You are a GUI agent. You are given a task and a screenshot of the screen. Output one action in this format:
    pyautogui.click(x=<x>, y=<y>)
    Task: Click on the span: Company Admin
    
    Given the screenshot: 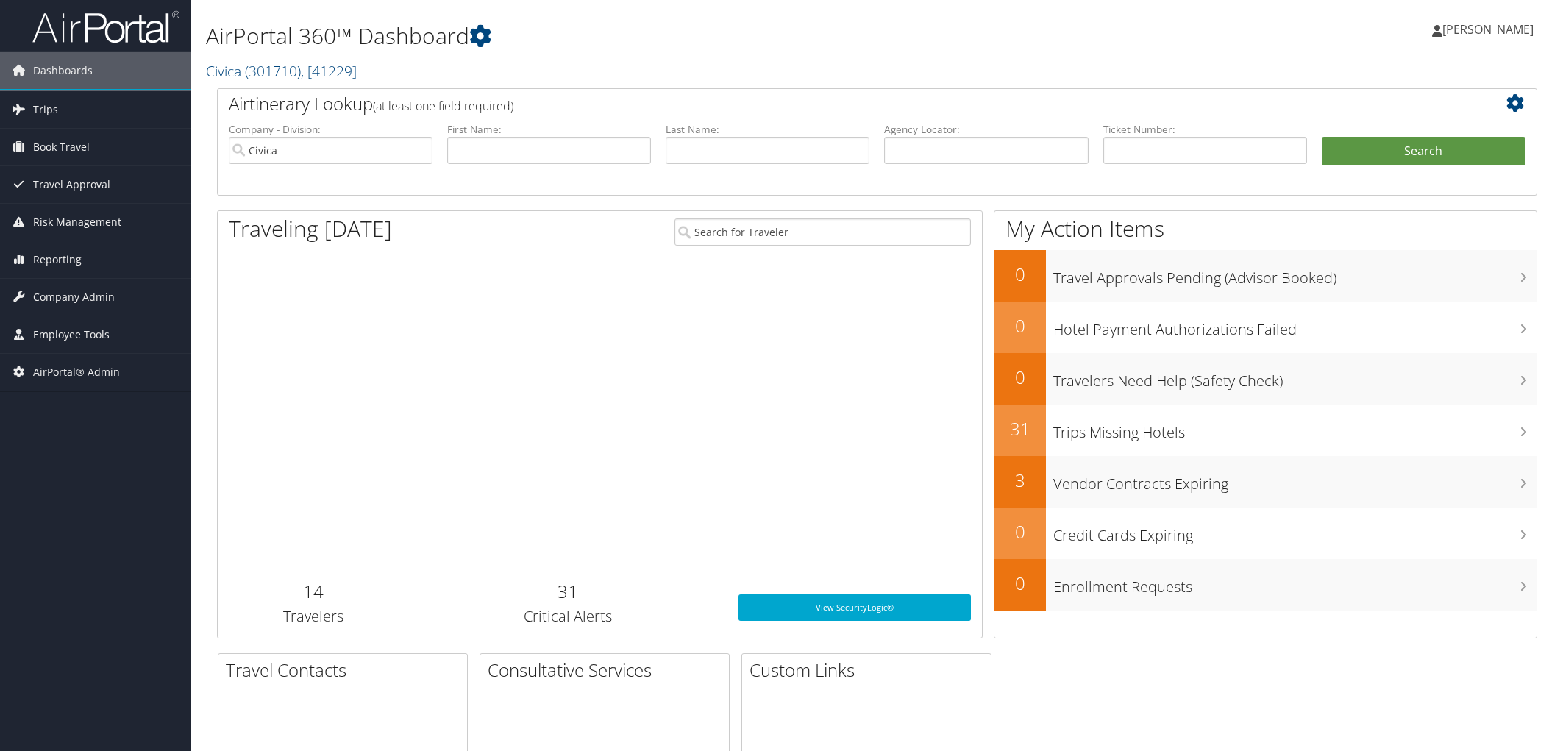 What is the action you would take?
    pyautogui.click(x=74, y=297)
    